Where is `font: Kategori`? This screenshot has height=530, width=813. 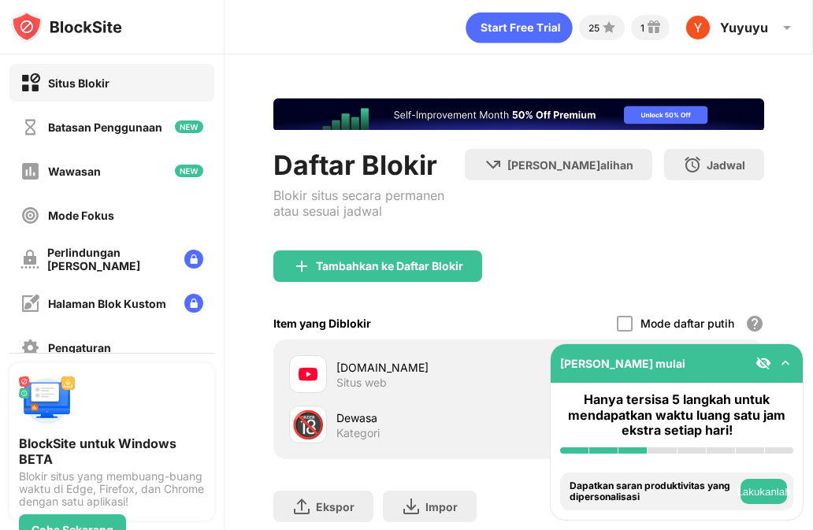
font: Kategori is located at coordinates (358, 432).